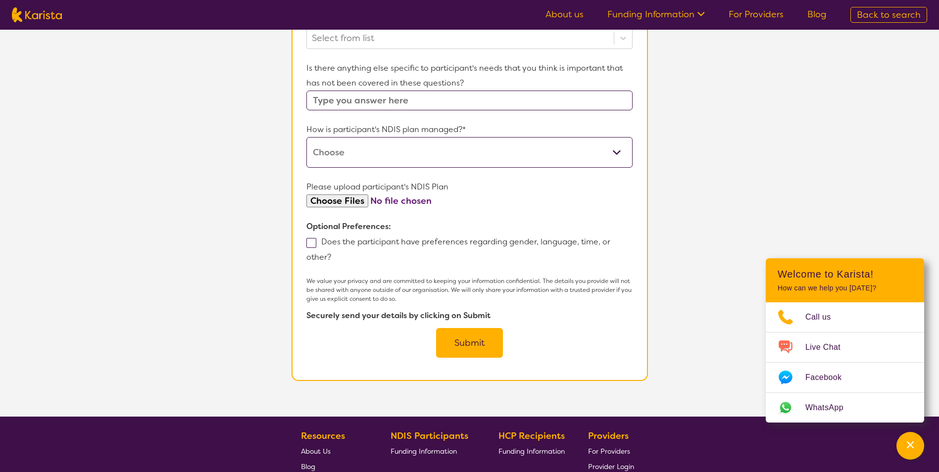 Image resolution: width=939 pixels, height=472 pixels. I want to click on p: How is participant's NDIS plan managed?*, so click(469, 130).